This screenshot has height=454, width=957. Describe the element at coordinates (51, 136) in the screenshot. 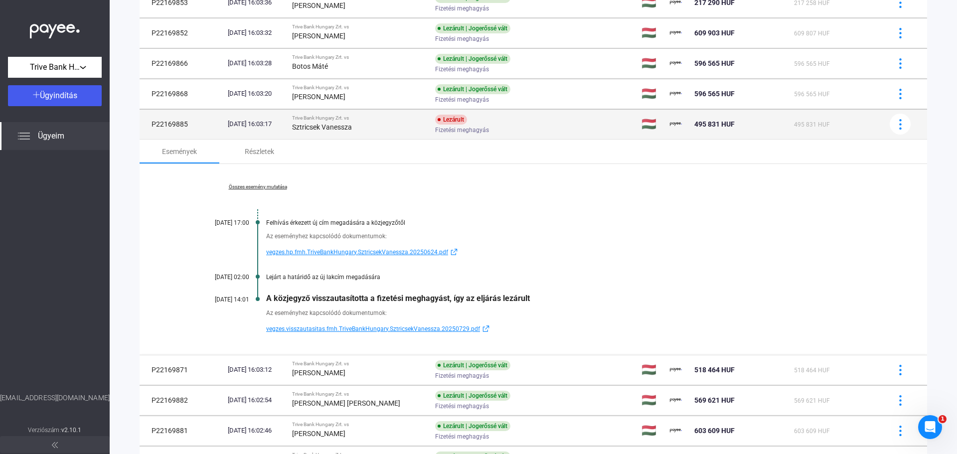

I see `span: Ügyeim` at that location.